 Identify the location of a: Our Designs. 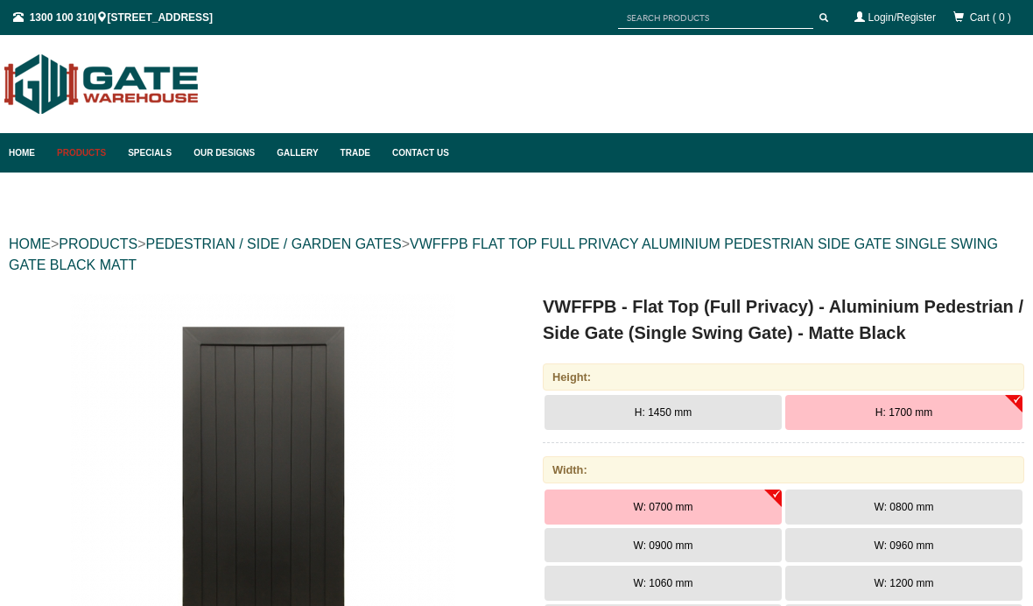
(226, 152).